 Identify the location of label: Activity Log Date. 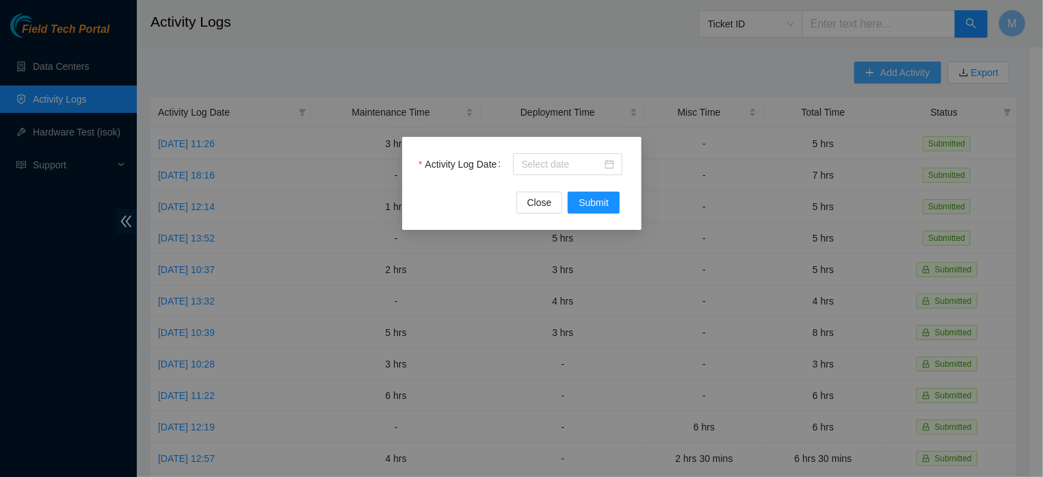
(462, 164).